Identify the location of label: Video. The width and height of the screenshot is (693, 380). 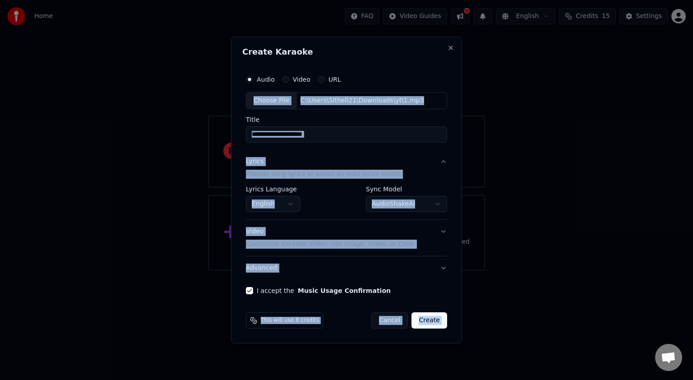
(301, 79).